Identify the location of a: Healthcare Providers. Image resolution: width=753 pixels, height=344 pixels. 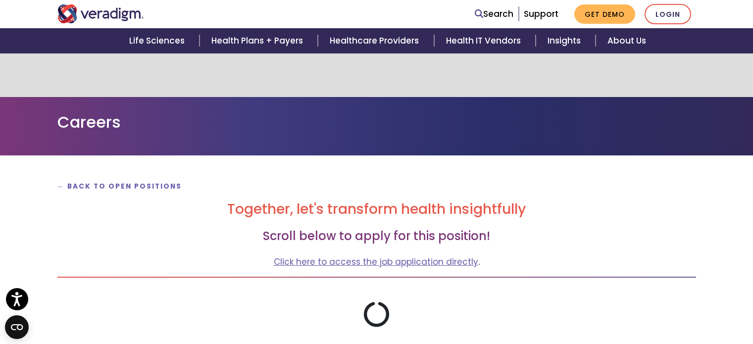
(376, 41).